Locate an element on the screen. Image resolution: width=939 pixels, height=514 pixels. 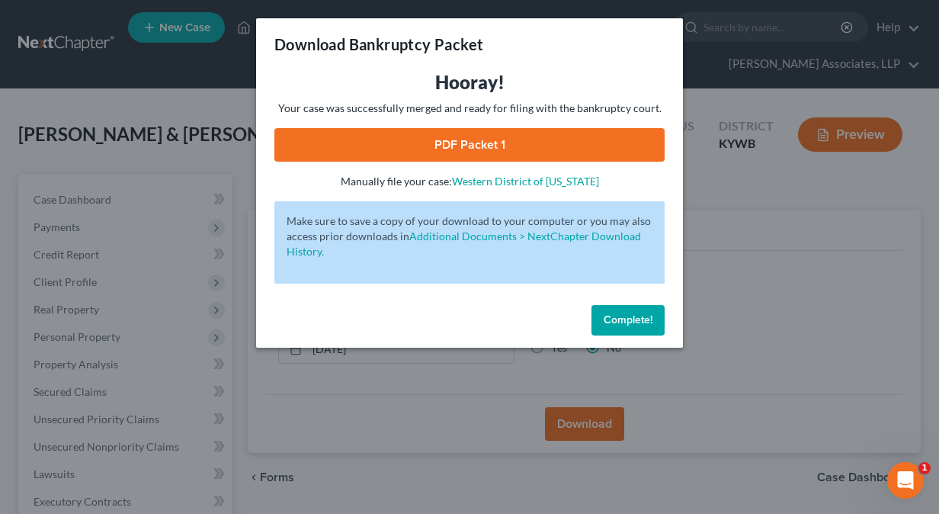
p: Your case was successfully merged and ready for filing with the bankruptcy court. is located at coordinates (469, 108).